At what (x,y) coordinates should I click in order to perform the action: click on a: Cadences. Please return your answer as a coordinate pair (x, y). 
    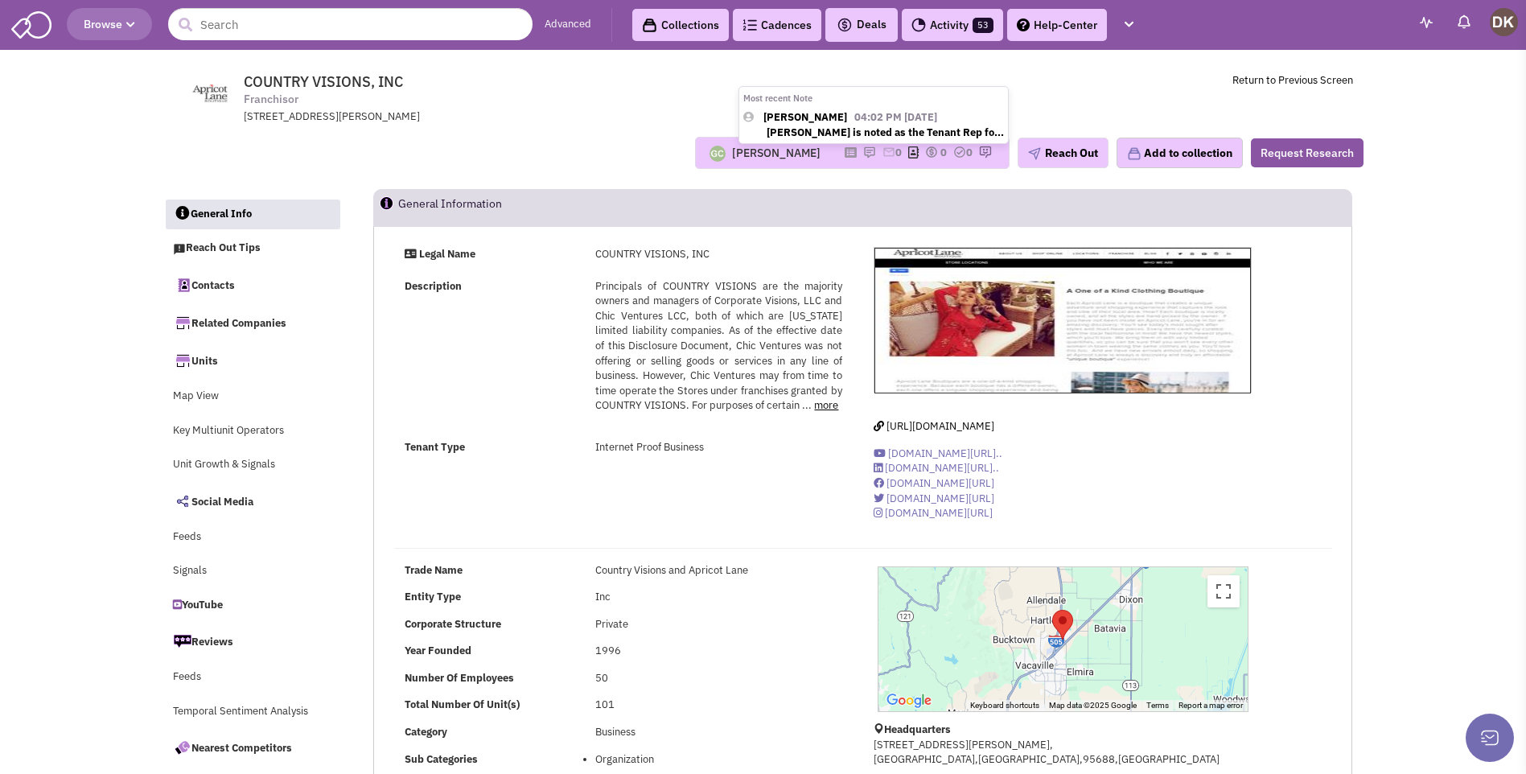
    Looking at the image, I should click on (777, 25).